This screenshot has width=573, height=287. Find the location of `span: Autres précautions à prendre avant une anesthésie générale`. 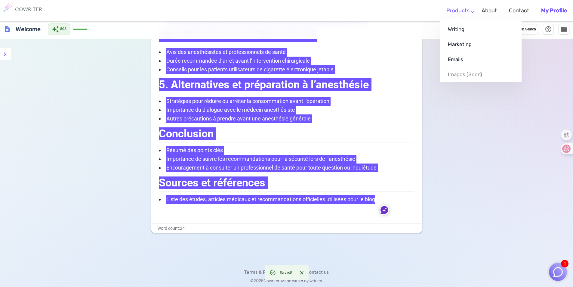

span: Autres précautions à prendre avant une anesthésie générale is located at coordinates (238, 118).